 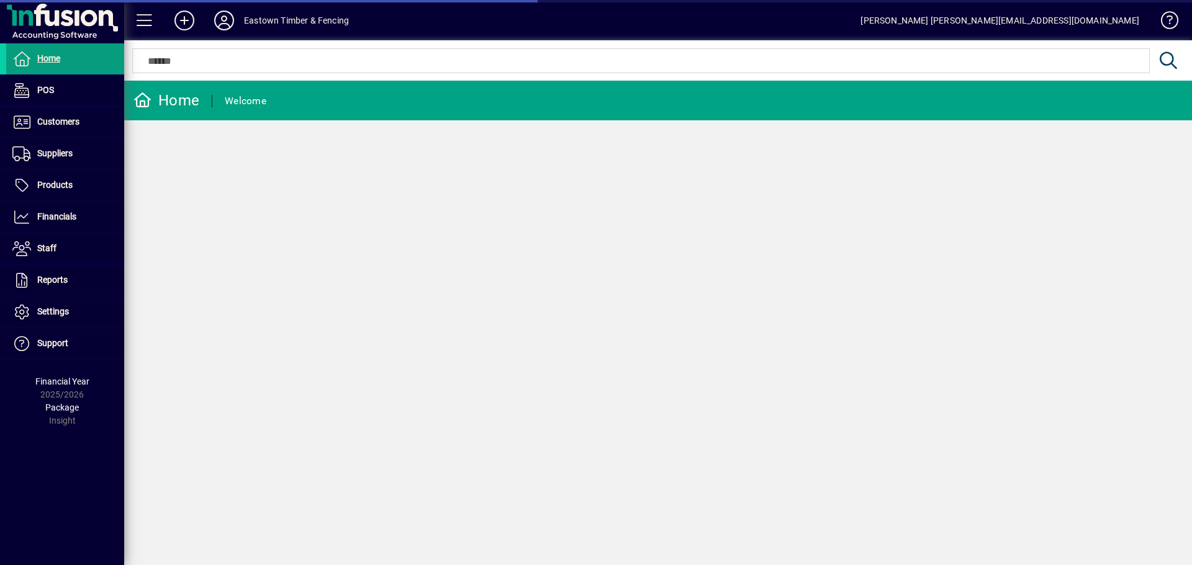 What do you see at coordinates (56, 217) in the screenshot?
I see `span: Financials` at bounding box center [56, 217].